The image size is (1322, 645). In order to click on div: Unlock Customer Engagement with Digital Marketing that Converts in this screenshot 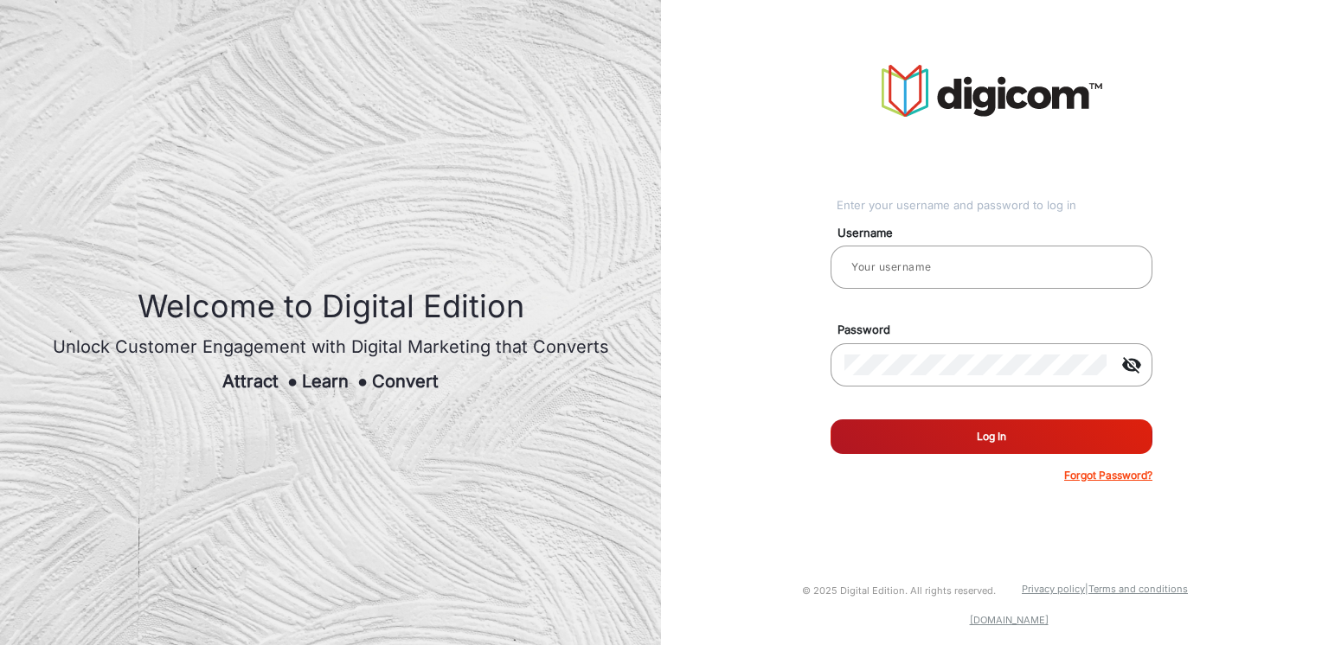, I will do `click(330, 347)`.